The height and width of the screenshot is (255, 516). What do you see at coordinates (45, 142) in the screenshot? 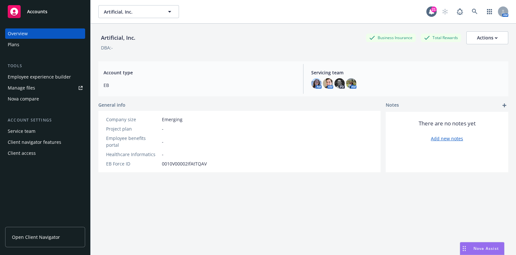
I see `a: Client navigator features` at bounding box center [45, 142].